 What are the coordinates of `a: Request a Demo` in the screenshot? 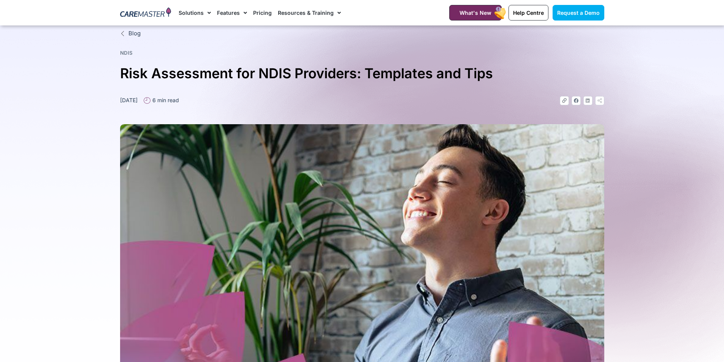 It's located at (579, 13).